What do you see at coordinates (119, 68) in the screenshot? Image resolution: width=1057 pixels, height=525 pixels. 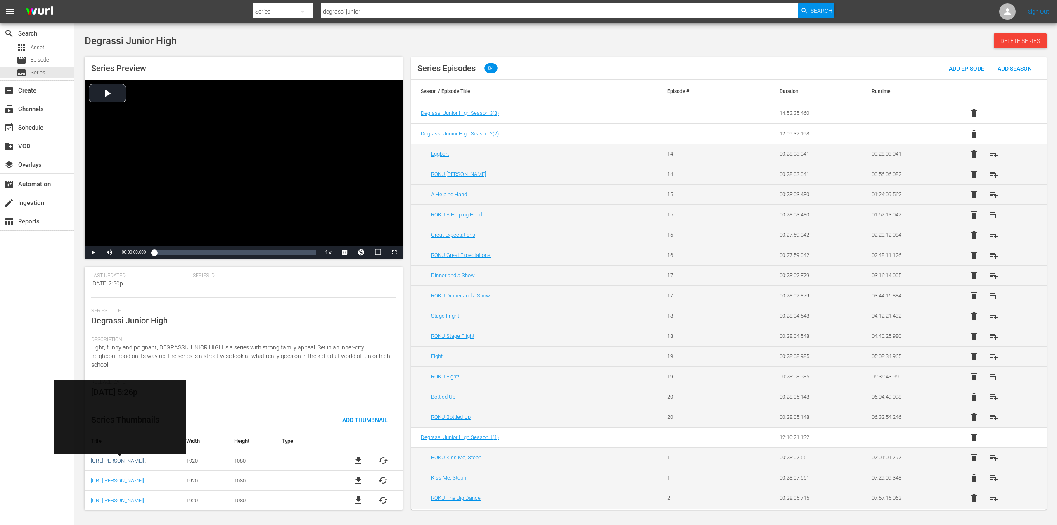 I see `span: Series Preview` at bounding box center [119, 68].